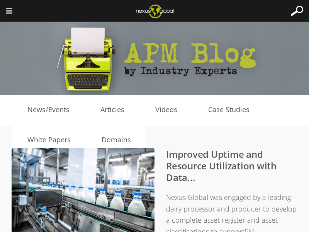 This screenshot has height=232, width=309. What do you see at coordinates (221, 165) in the screenshot?
I see `a: Improved Uptime and Resource Utilization with Data...` at bounding box center [221, 165].